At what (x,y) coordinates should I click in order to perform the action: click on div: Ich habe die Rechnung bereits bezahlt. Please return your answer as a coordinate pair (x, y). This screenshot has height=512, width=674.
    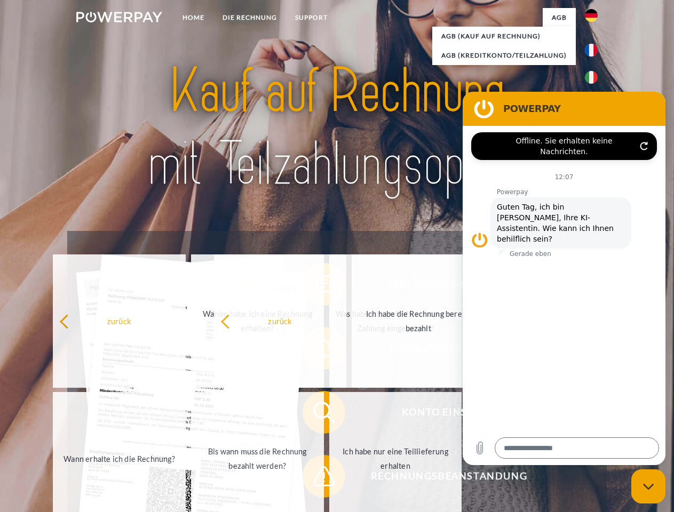
    Looking at the image, I should click on (418, 321).